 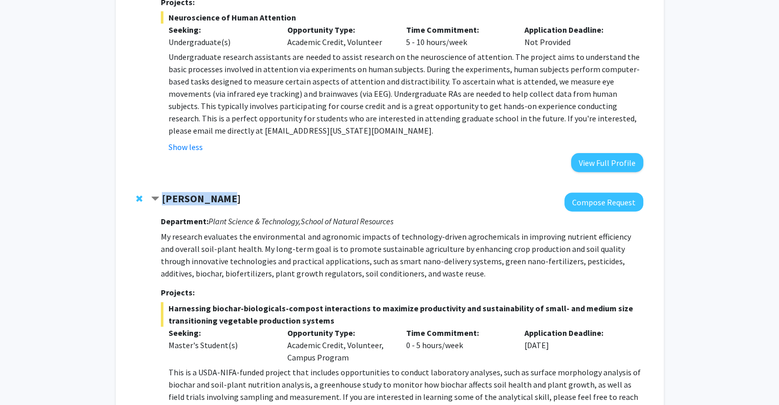 What do you see at coordinates (604, 202) in the screenshot?
I see `button: Compose Request to Xiaoping Xin` at bounding box center [604, 202].